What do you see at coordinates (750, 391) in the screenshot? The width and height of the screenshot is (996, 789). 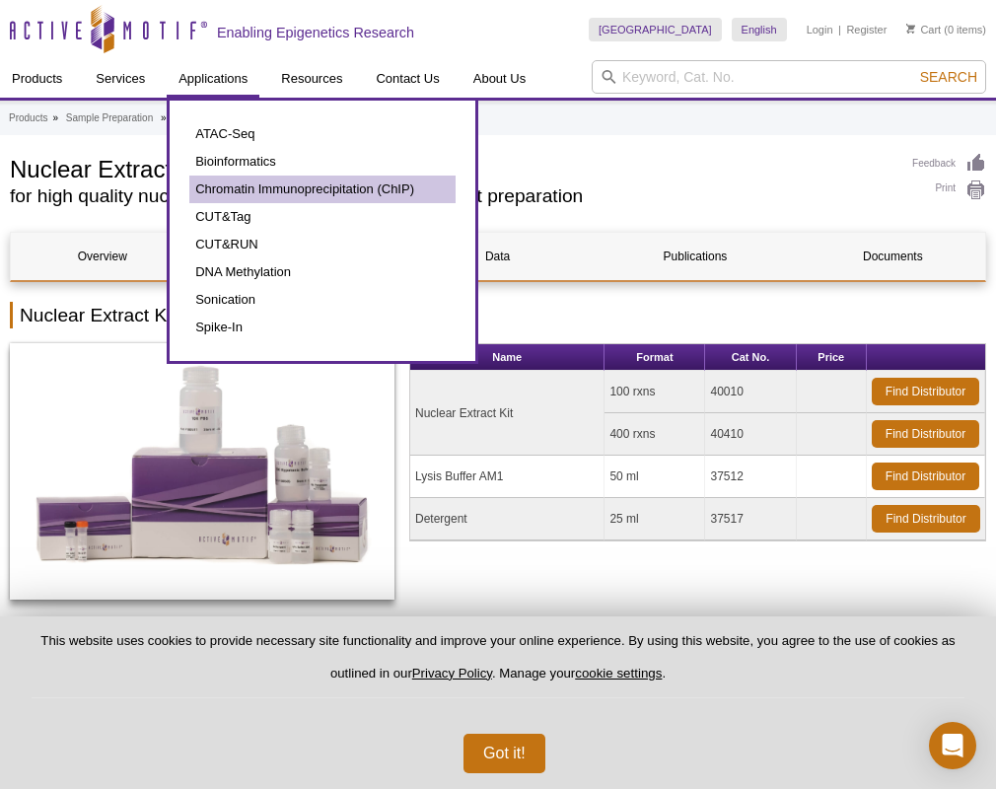 I see `td: 40010` at bounding box center [750, 391].